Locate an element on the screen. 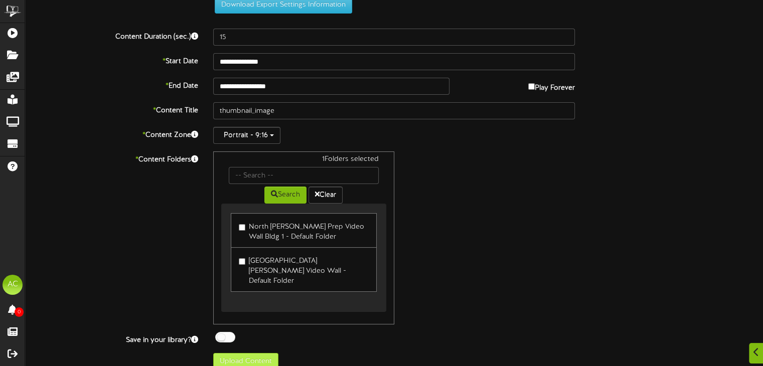 The height and width of the screenshot is (366, 763). button: Search is located at coordinates (285, 195).